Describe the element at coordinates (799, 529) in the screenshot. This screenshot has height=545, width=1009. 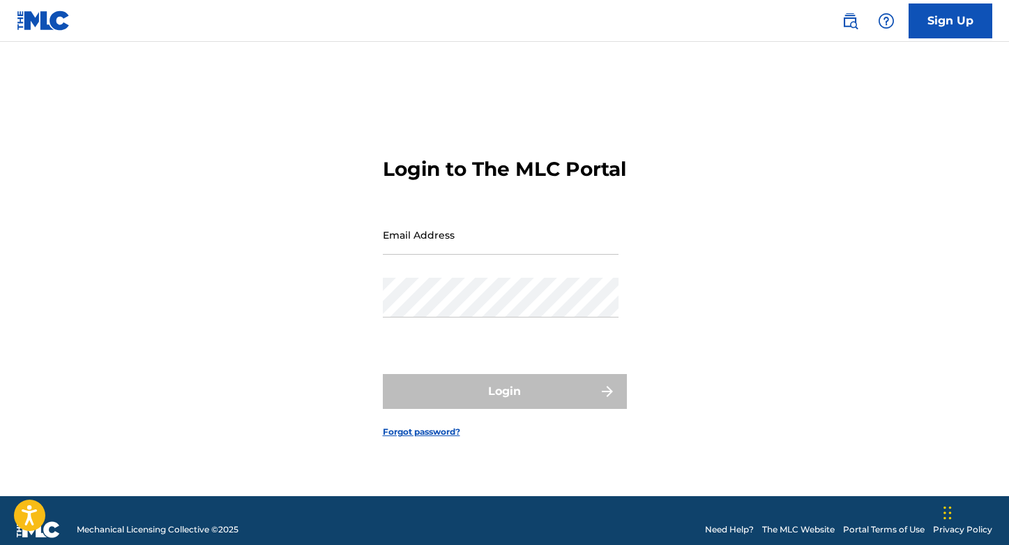
I see `a: The MLC Website` at that location.